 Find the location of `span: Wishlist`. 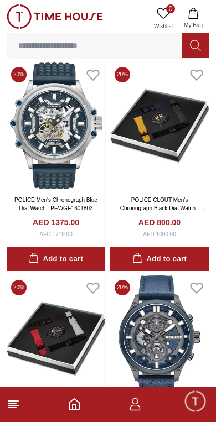

span: Wishlist is located at coordinates (163, 26).